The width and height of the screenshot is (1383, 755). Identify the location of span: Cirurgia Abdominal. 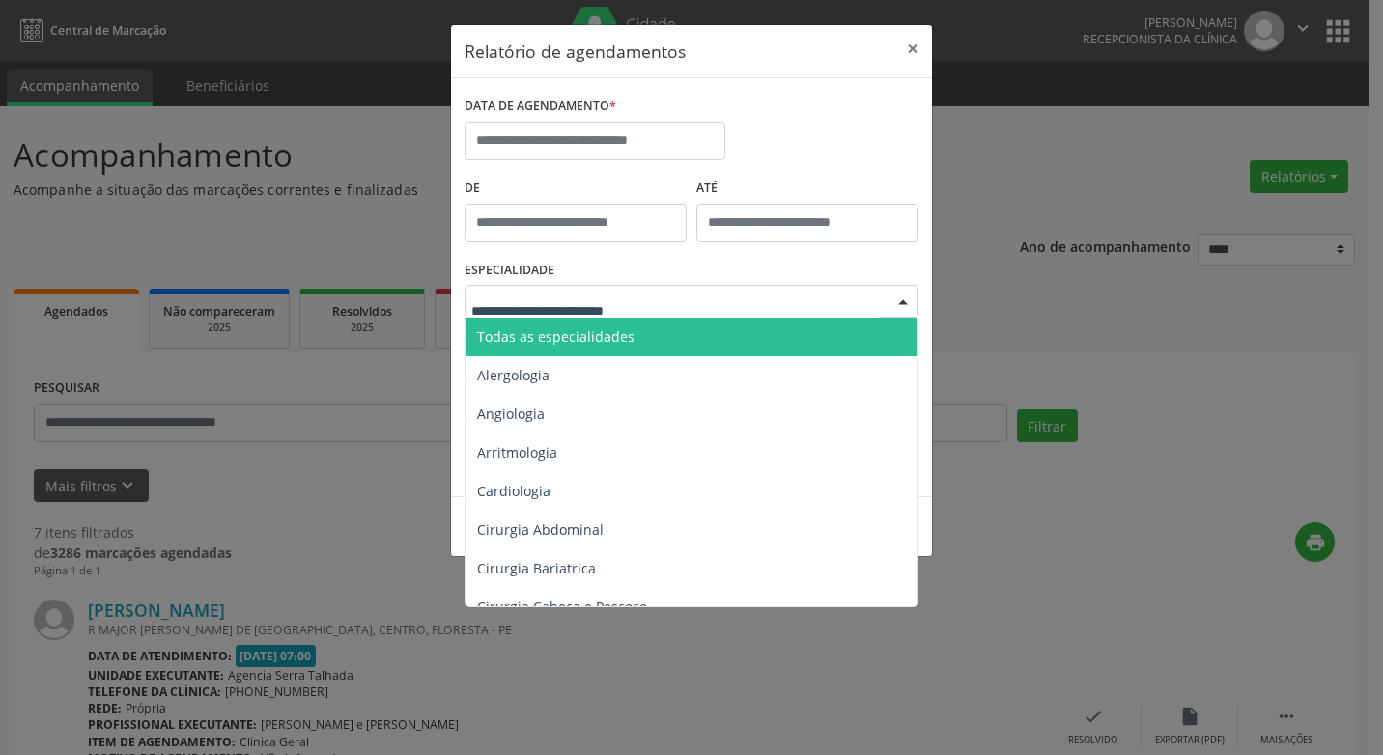
(540, 529).